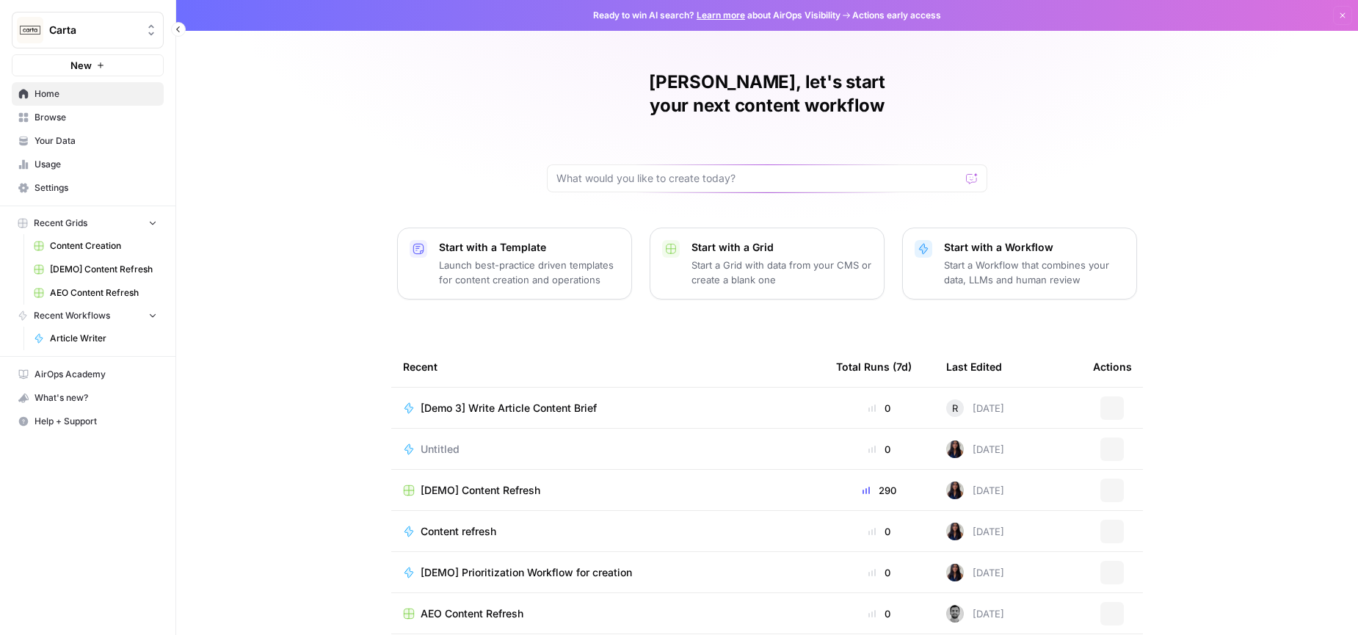  I want to click on span: Help + Support, so click(95, 421).